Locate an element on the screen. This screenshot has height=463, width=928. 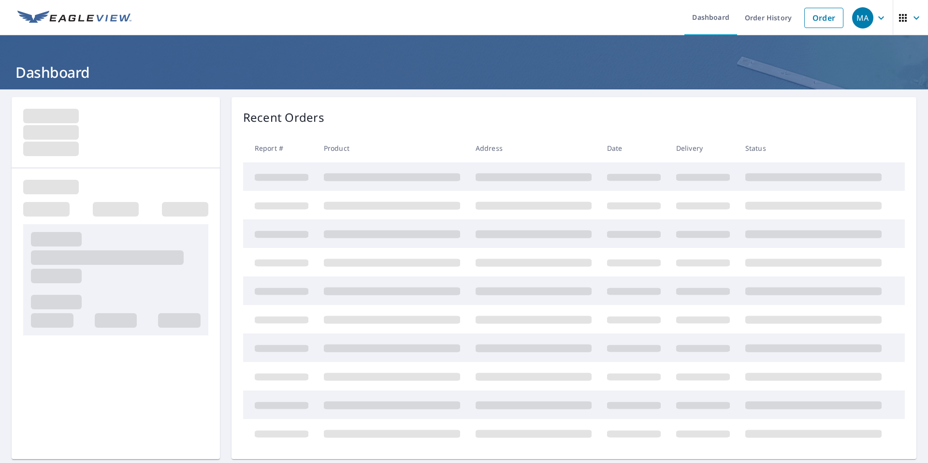
th: Status is located at coordinates (814, 148).